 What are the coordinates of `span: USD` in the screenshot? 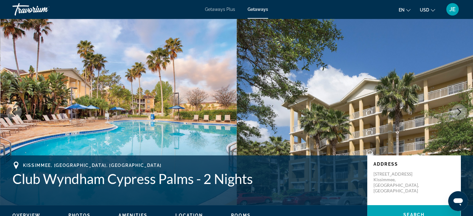 It's located at (425, 10).